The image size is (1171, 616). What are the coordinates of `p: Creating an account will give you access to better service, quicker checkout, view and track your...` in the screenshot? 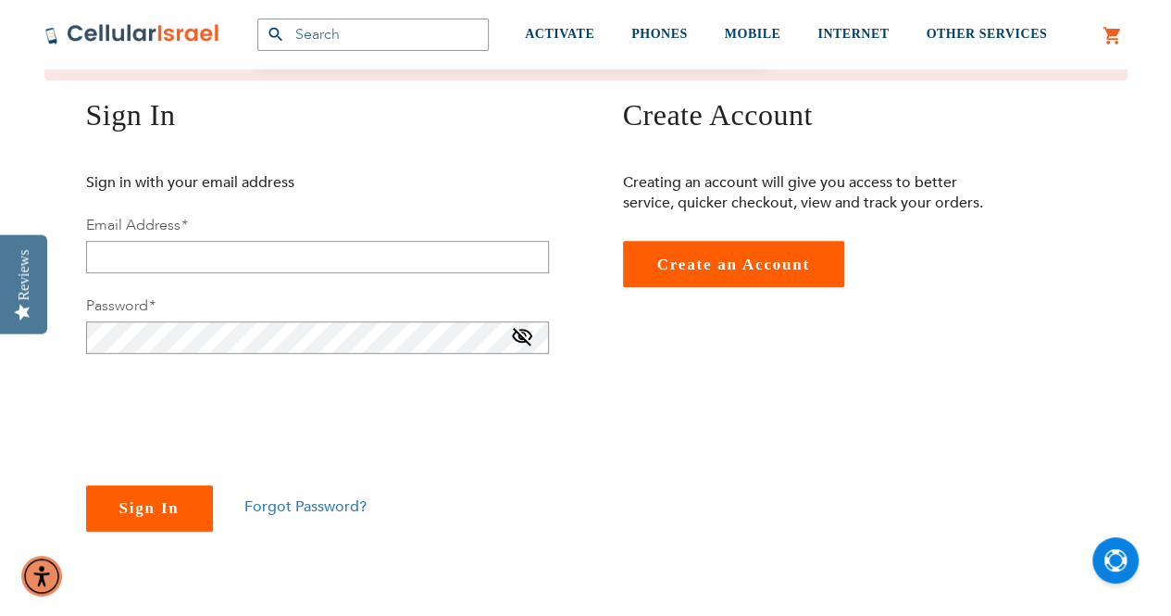 It's located at (810, 193).